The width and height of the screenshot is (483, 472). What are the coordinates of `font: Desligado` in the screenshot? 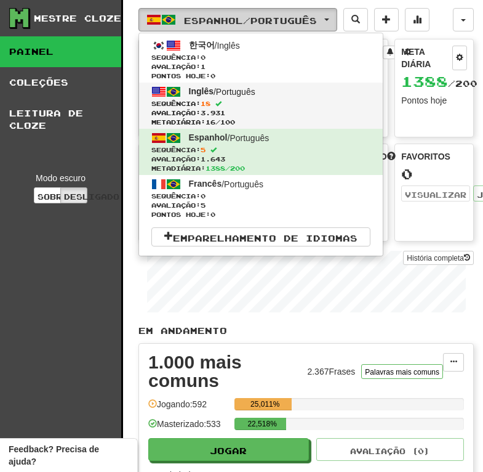 It's located at (92, 196).